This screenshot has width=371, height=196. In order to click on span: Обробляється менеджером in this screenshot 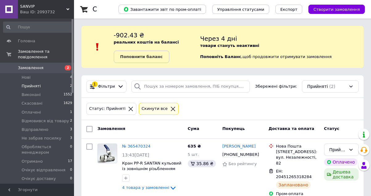, I will do `click(46, 149)`.